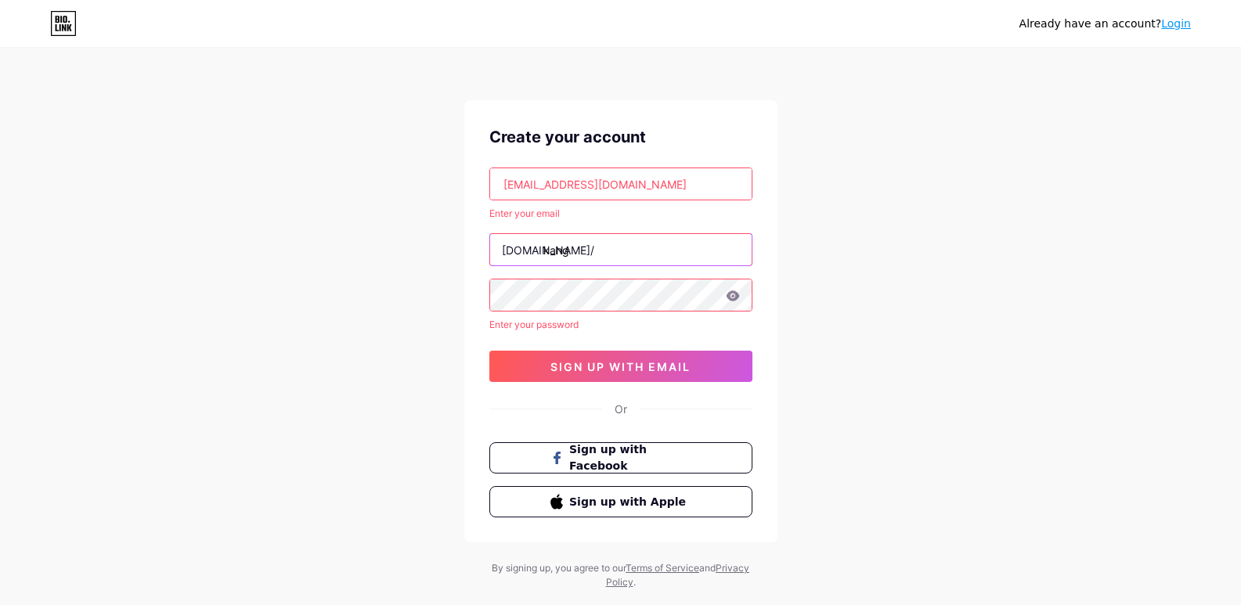 The width and height of the screenshot is (1241, 605). Describe the element at coordinates (621, 325) in the screenshot. I see `div: Enter your password` at that location.